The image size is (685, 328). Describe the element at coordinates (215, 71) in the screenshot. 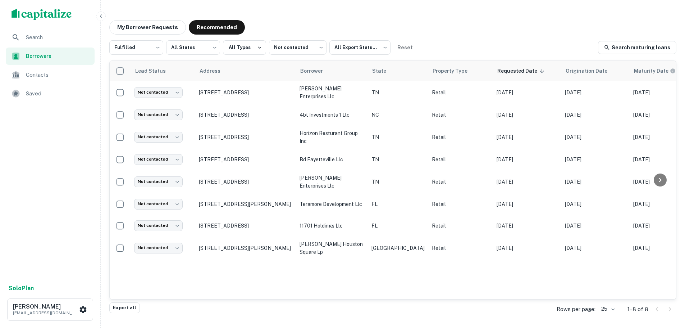

I see `span: Address` at that location.